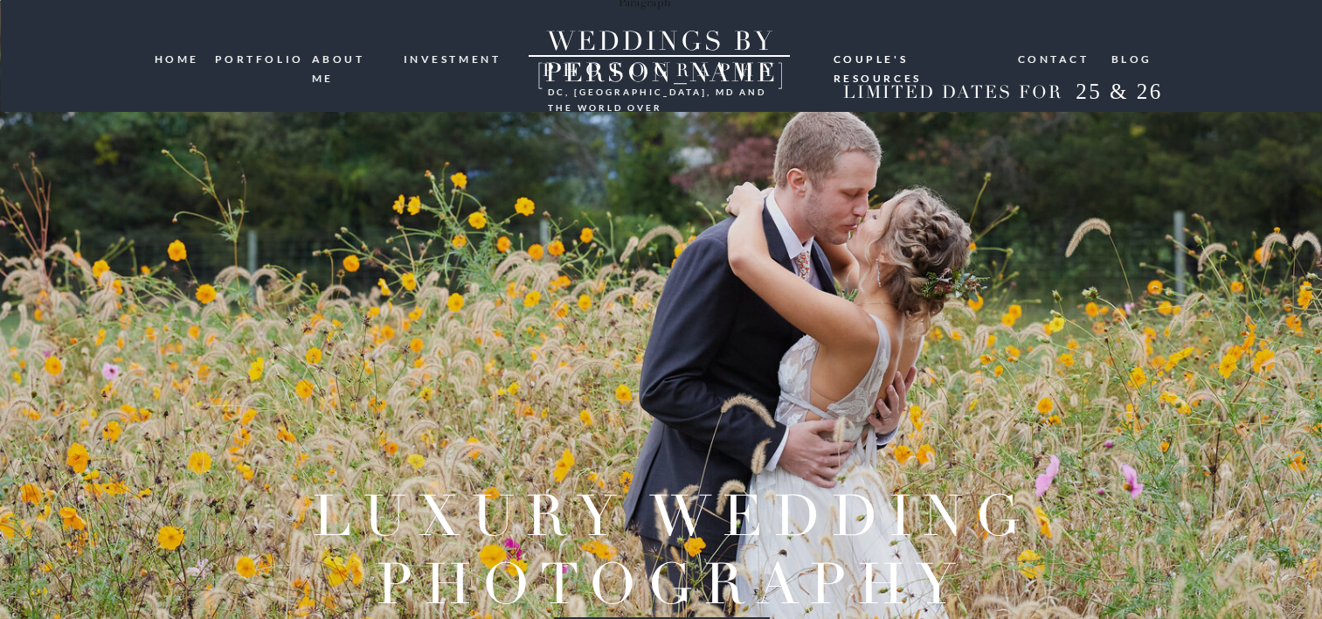  What do you see at coordinates (918, 57) in the screenshot?
I see `nav: Couple's resources` at bounding box center [918, 57].